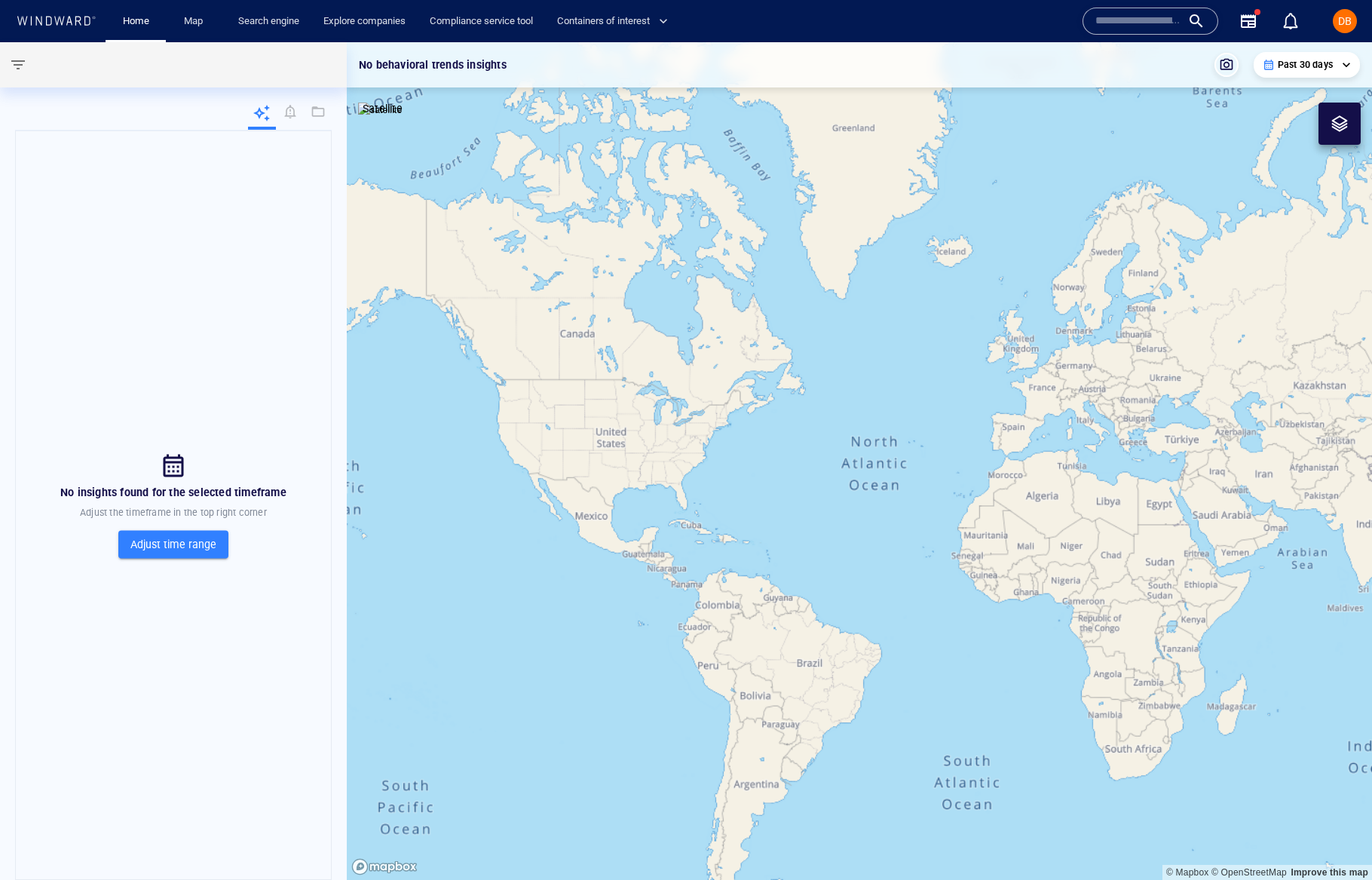 This screenshot has height=880, width=1372. I want to click on span: Adjust time range, so click(173, 543).